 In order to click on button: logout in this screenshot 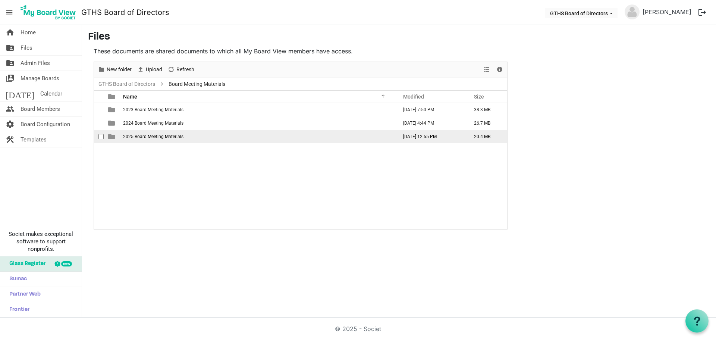, I will do `click(702, 12)`.